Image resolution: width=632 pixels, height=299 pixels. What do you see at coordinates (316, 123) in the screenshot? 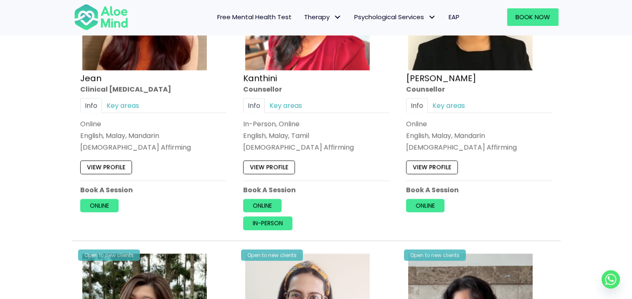
I see `div: In-Person, Online` at bounding box center [316, 123].